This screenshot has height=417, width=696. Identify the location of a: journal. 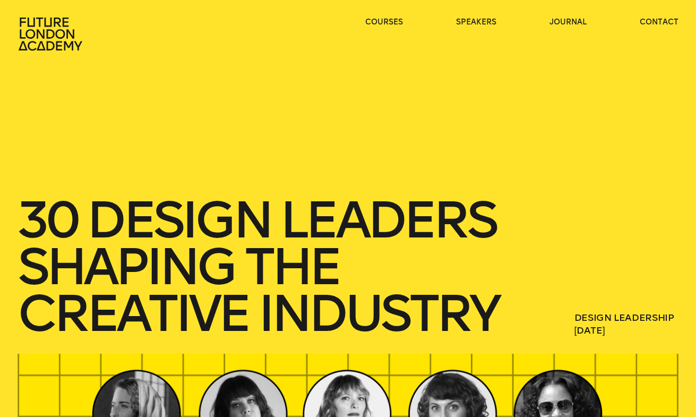
(568, 22).